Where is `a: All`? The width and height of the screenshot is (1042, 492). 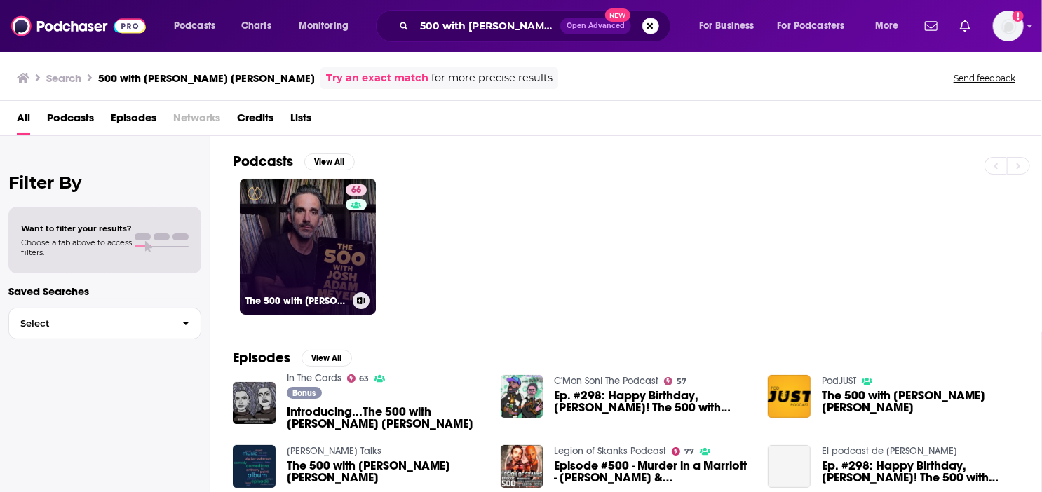 a: All is located at coordinates (23, 121).